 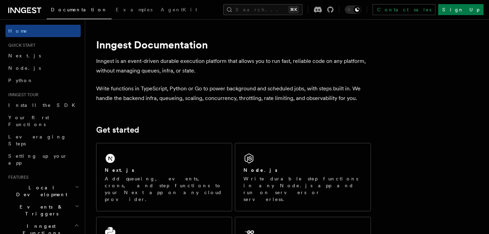 I want to click on h2: Node.js, so click(x=260, y=170).